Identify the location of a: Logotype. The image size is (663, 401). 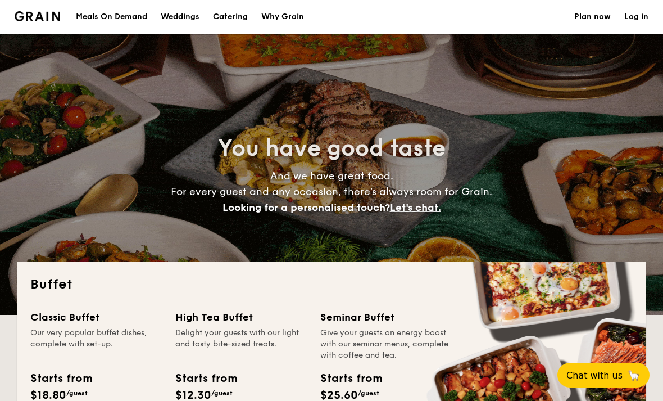
(37, 16).